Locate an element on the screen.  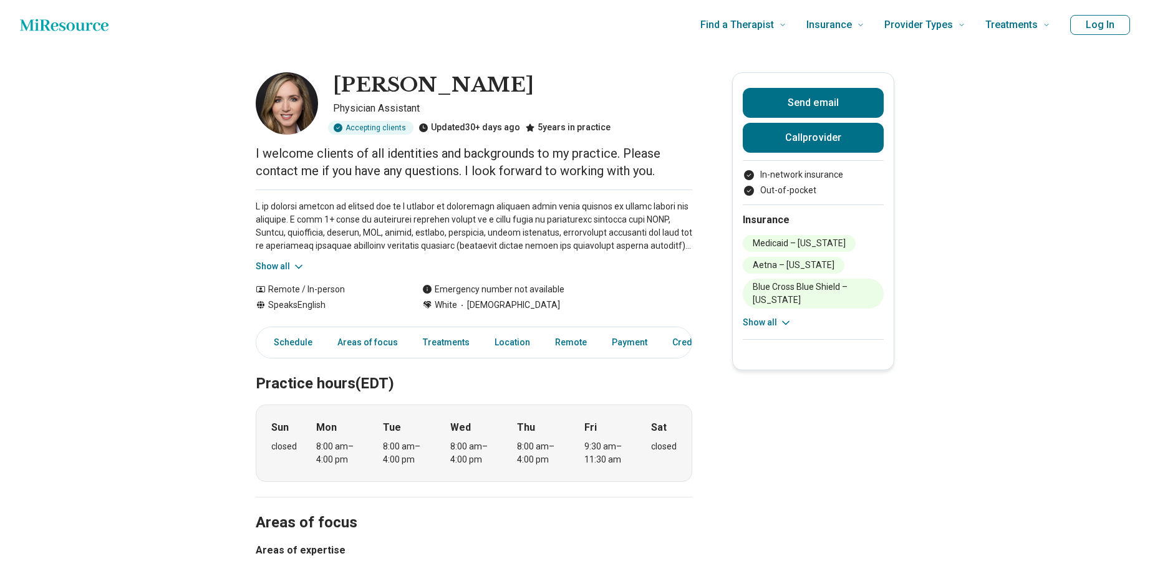
span: White is located at coordinates (446, 305).